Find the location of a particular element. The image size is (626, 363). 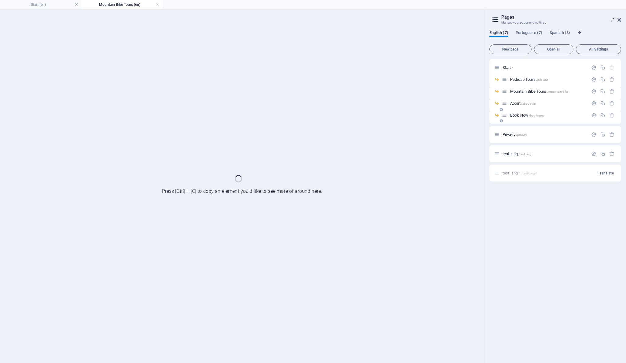

button: New page is located at coordinates (511, 49).